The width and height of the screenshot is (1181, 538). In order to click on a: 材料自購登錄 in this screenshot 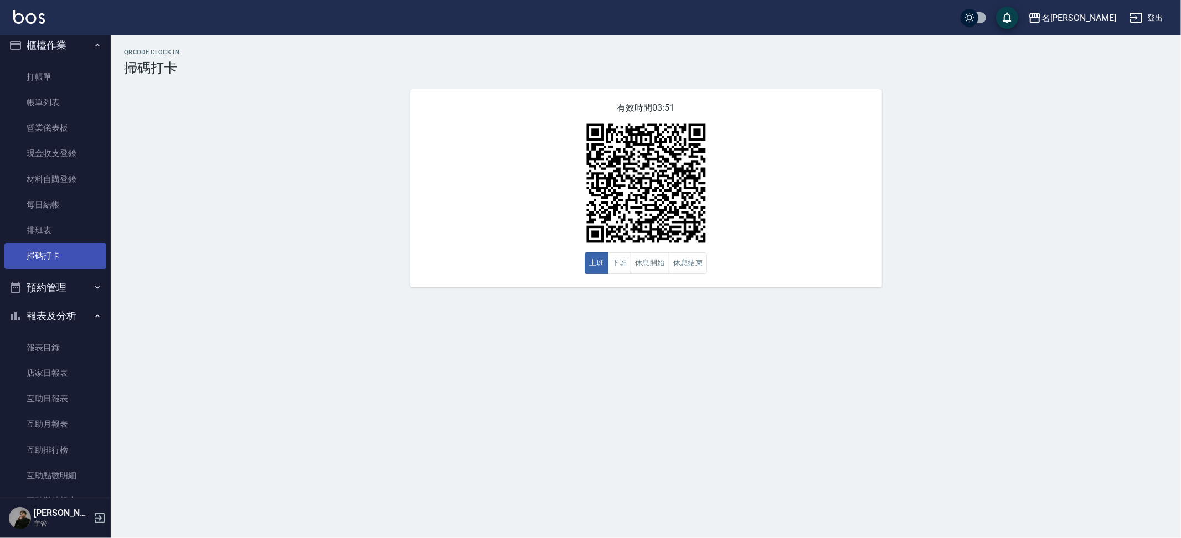, I will do `click(55, 179)`.